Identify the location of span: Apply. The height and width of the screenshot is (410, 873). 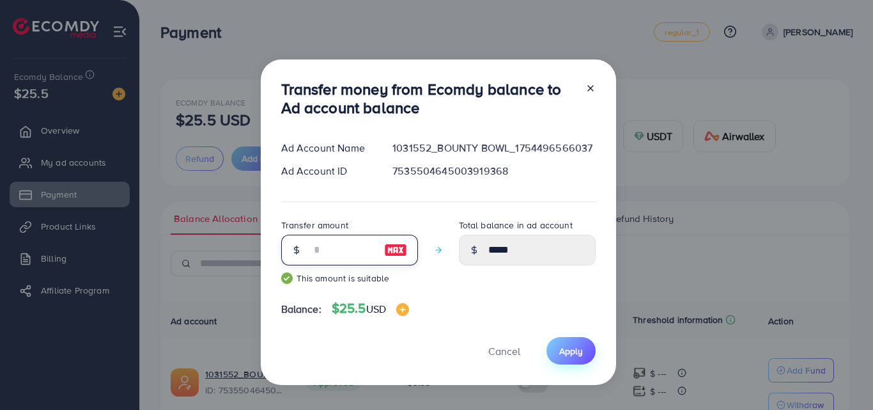
(571, 351).